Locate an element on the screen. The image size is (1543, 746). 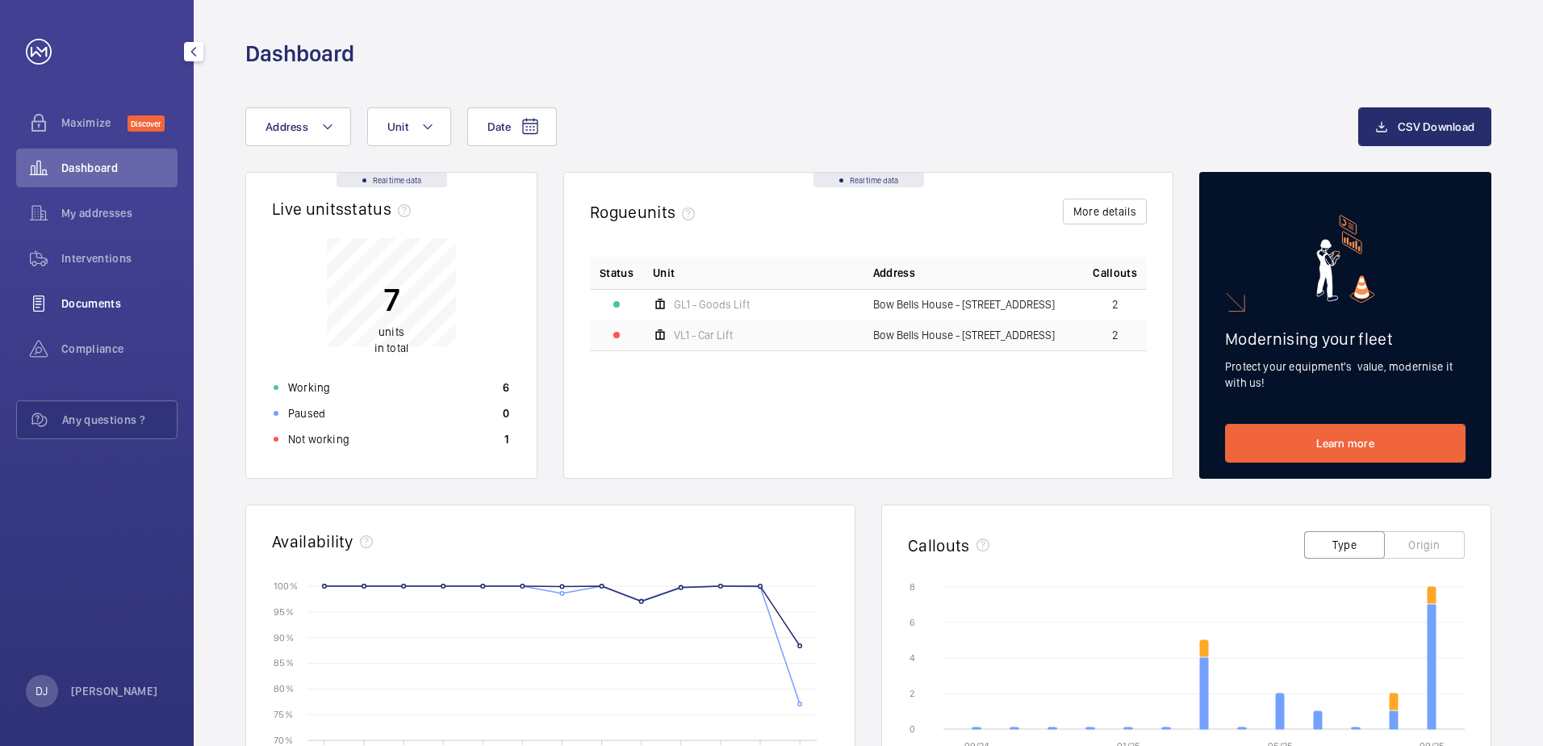
text: 0 is located at coordinates (912, 729).